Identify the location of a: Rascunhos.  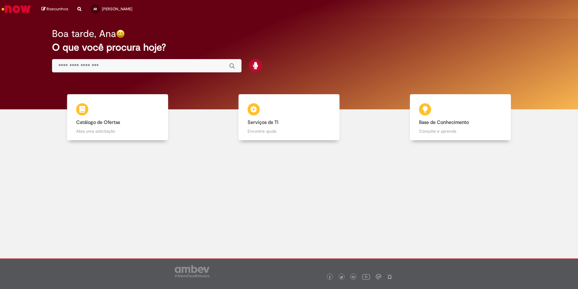
(55, 9).